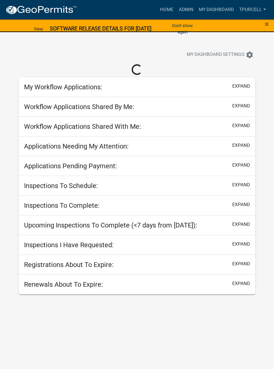 This screenshot has height=369, width=274. Describe the element at coordinates (216, 10) in the screenshot. I see `a: My Dashboard` at that location.